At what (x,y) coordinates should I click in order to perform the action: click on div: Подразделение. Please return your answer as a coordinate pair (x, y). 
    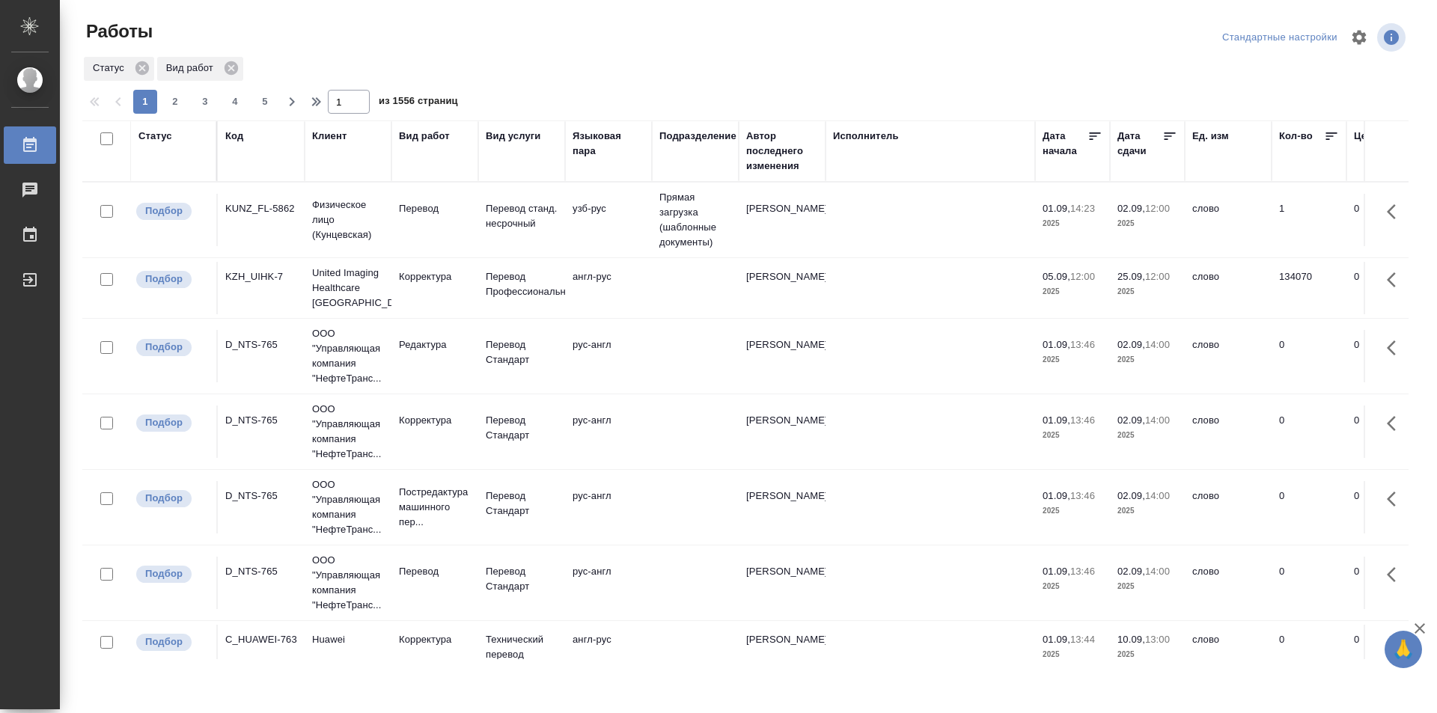
    Looking at the image, I should click on (698, 136).